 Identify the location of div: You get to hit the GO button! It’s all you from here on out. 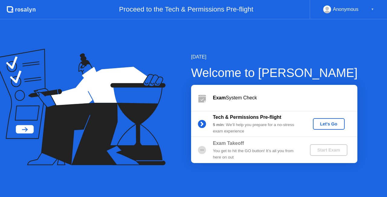
(257, 154).